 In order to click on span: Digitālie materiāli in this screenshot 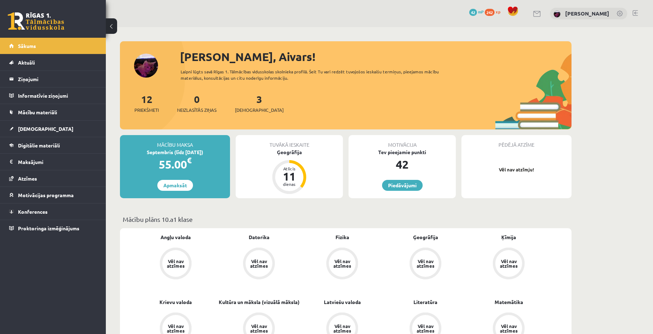, I will do `click(39, 145)`.